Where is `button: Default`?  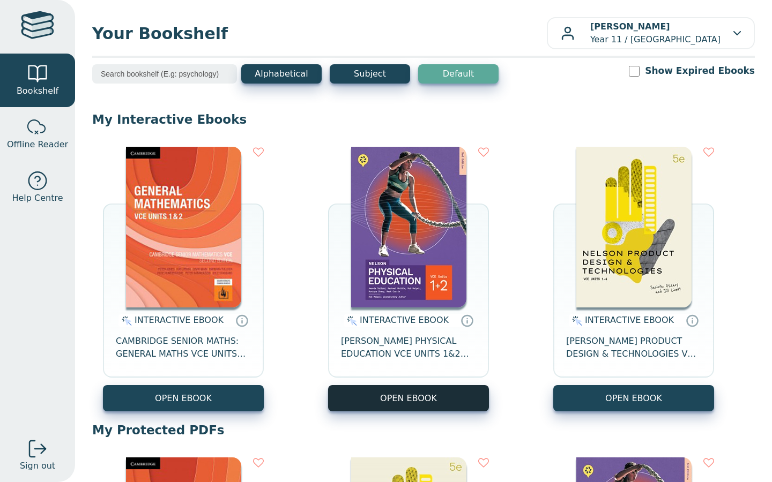 button: Default is located at coordinates (458, 74).